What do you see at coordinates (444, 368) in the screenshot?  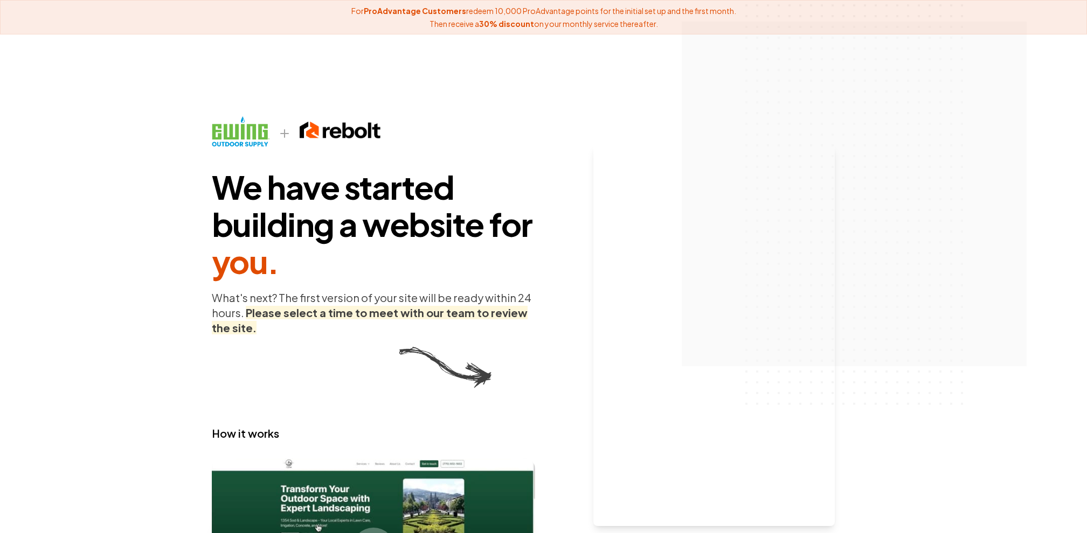 I see `img: arrow-right-sketch.png` at bounding box center [444, 368].